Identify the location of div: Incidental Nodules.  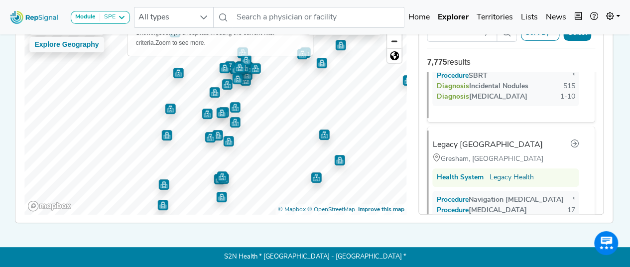
(482, 86).